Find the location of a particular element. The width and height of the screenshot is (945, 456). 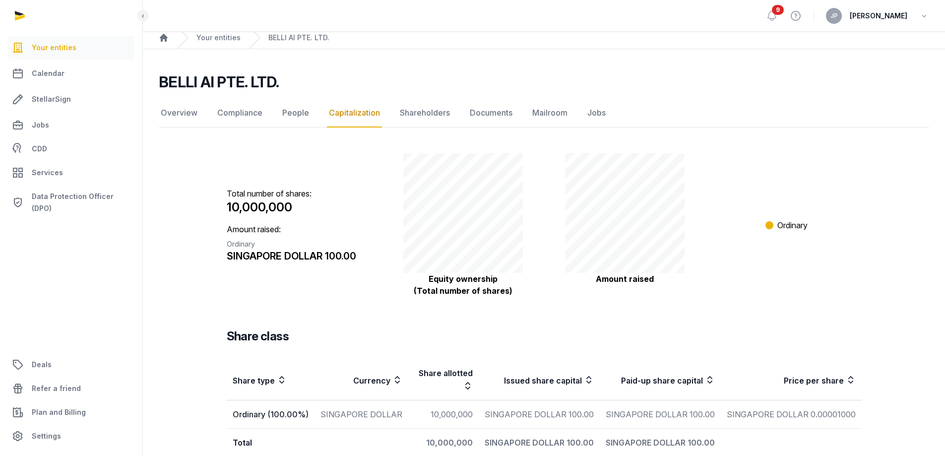

button: JP is located at coordinates (834, 16).